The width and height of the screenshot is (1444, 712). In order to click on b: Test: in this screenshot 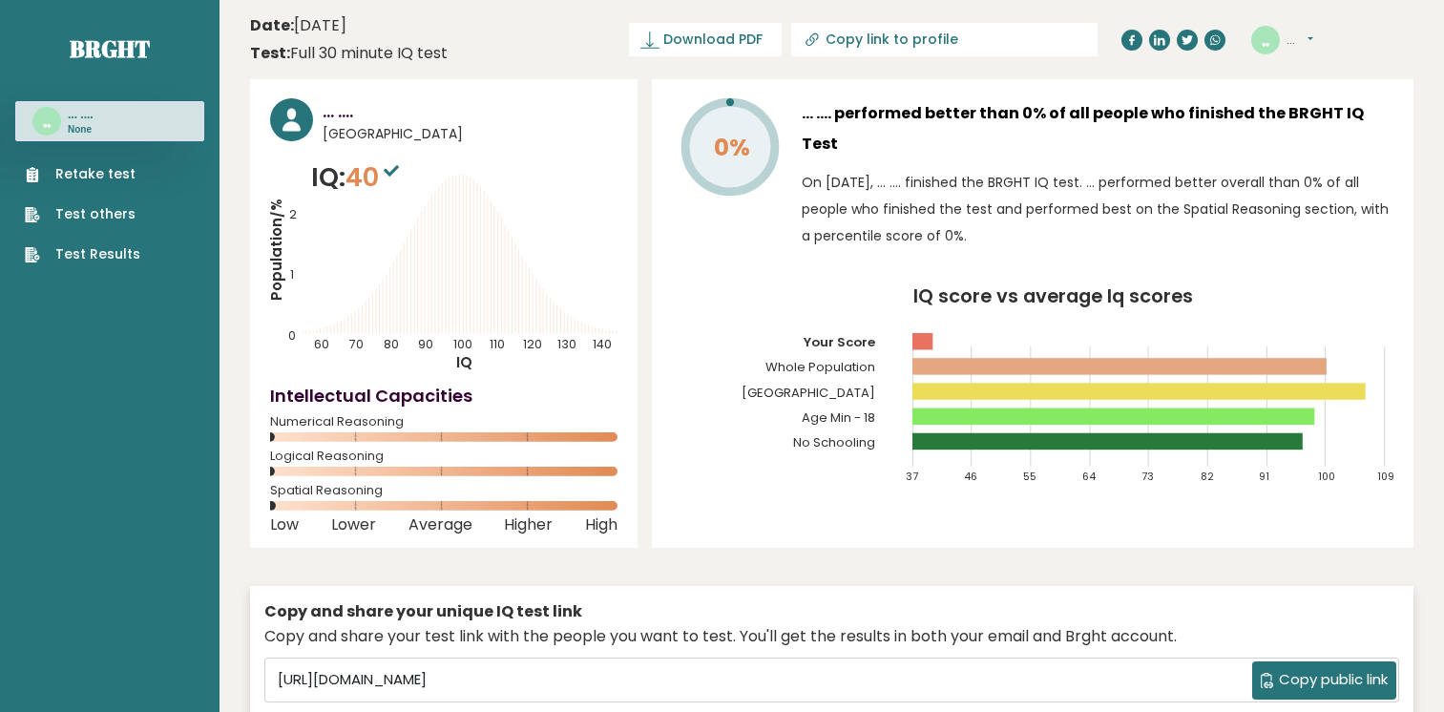, I will do `click(270, 53)`.